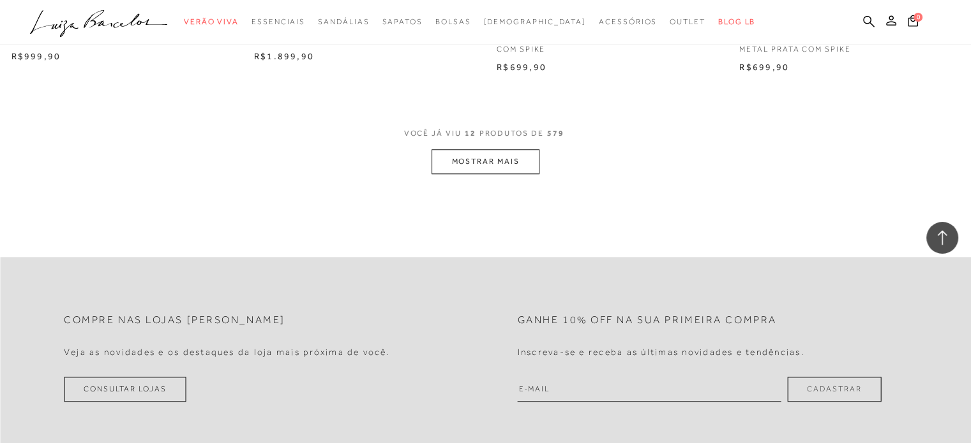 Image resolution: width=971 pixels, height=443 pixels. What do you see at coordinates (485, 161) in the screenshot?
I see `button: MOSTRAR MAIS` at bounding box center [485, 161].